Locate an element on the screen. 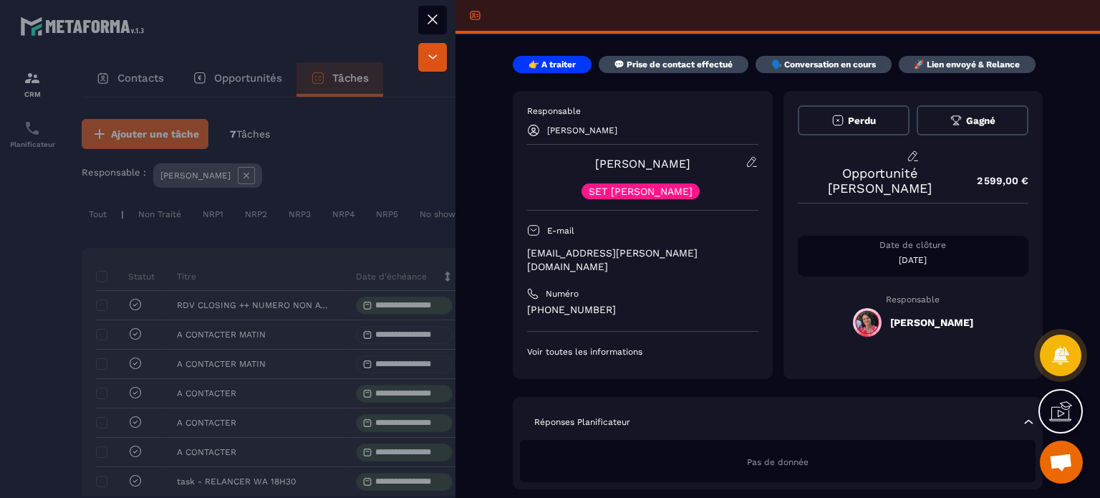  p: E-mail is located at coordinates (561, 231).